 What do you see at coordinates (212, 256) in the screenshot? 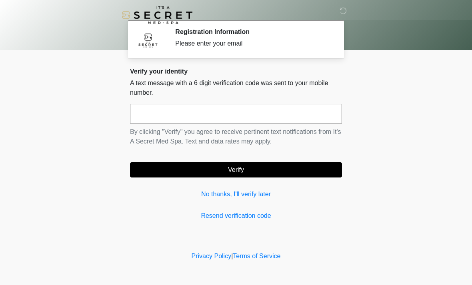
I see `a: Privacy Policy` at bounding box center [212, 256].